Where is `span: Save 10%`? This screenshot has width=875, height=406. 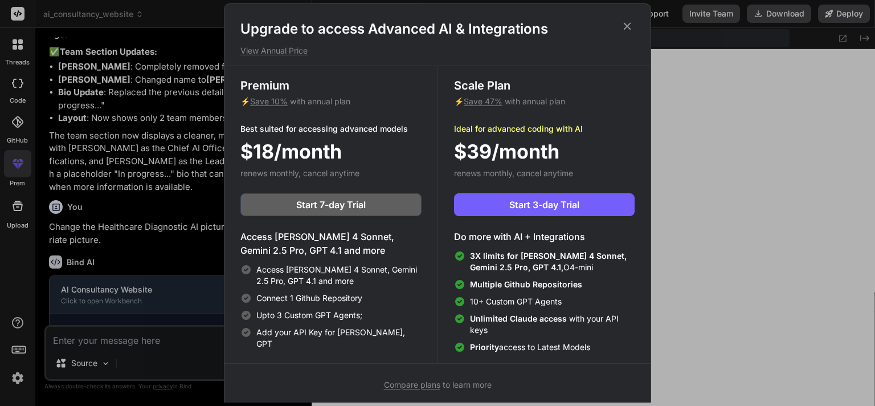
span: Save 10% is located at coordinates (269, 101).